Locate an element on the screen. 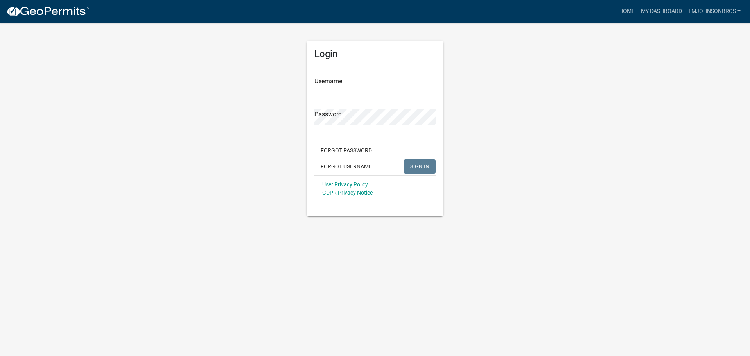 Image resolution: width=750 pixels, height=356 pixels. button: Forgot Username is located at coordinates (346, 166).